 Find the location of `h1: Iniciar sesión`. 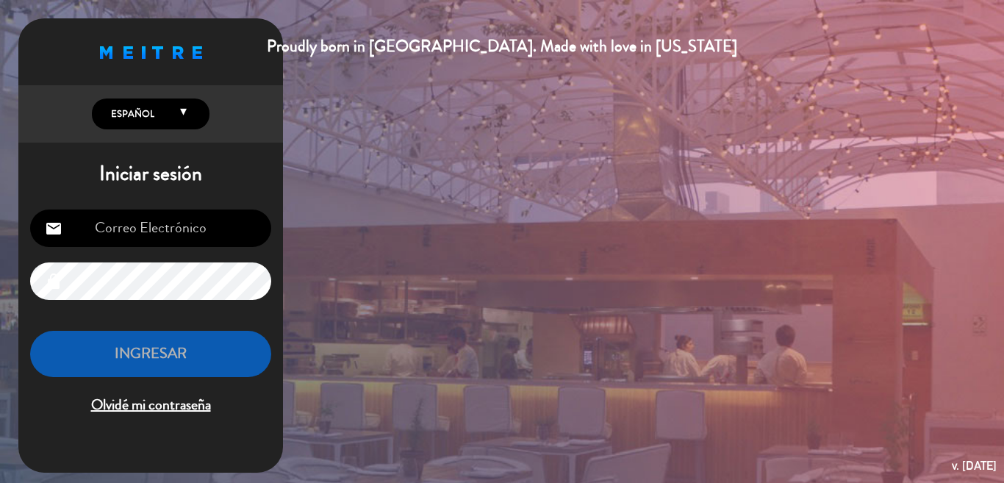

h1: Iniciar sesión is located at coordinates (151, 174).